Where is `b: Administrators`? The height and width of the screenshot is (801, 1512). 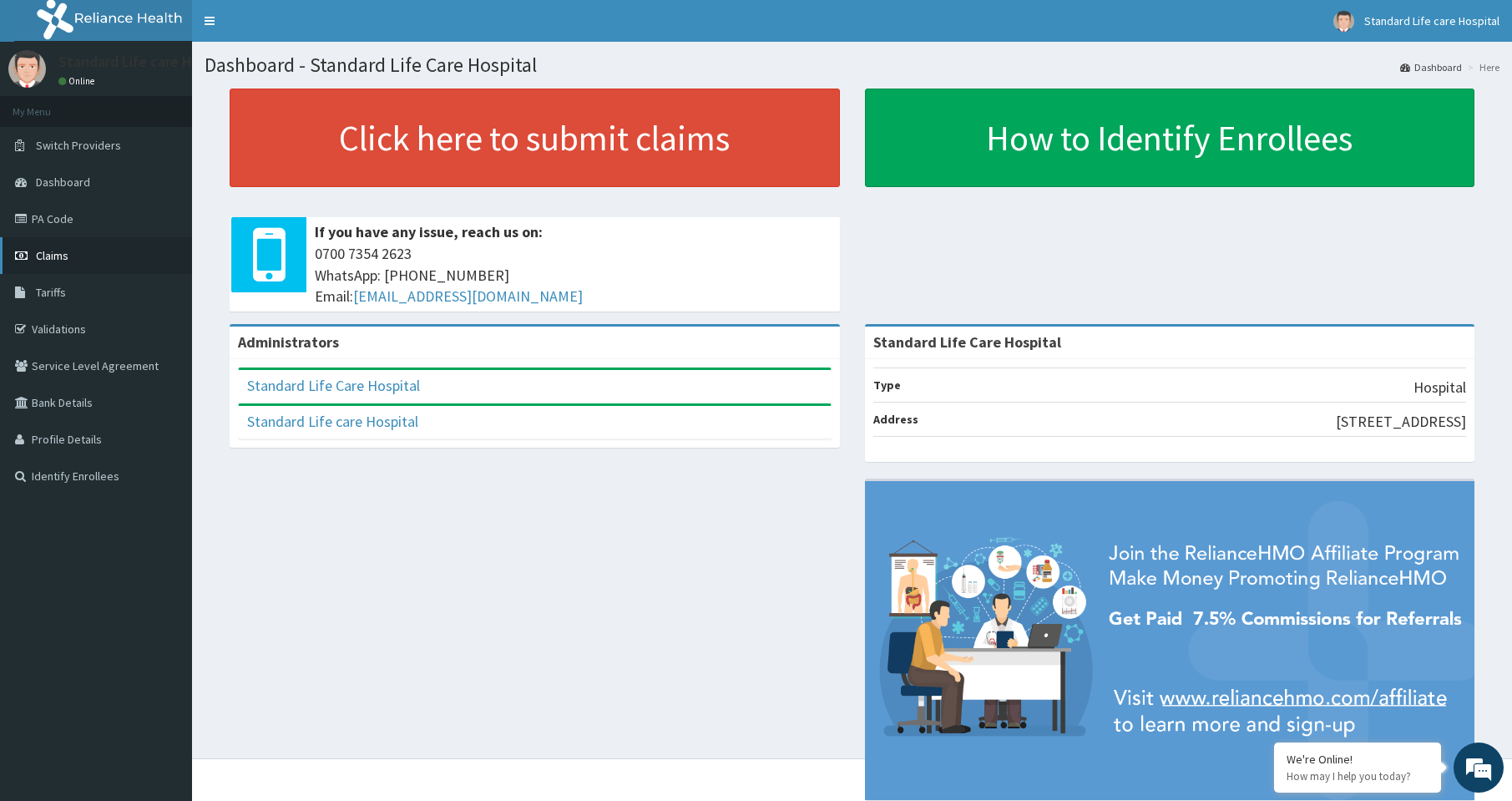
b: Administrators is located at coordinates (288, 342).